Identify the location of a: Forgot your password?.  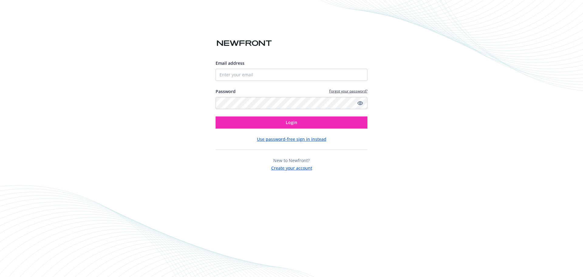
(349, 91).